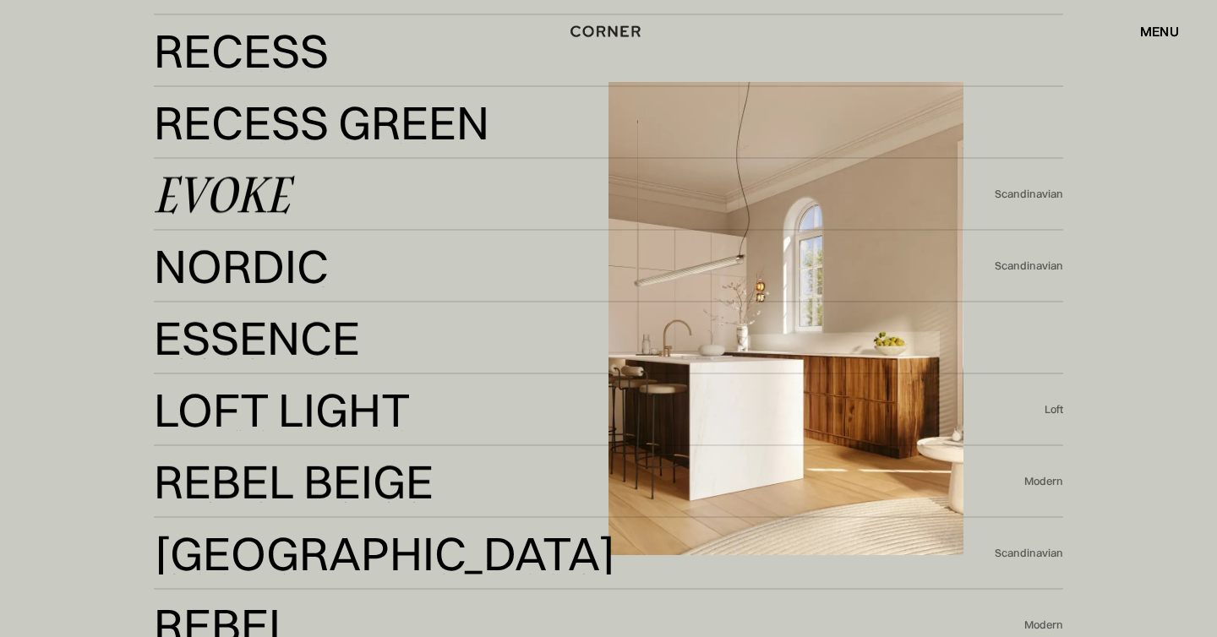 The height and width of the screenshot is (637, 1217). What do you see at coordinates (221, 194) in the screenshot?
I see `div: Evoke` at bounding box center [221, 194].